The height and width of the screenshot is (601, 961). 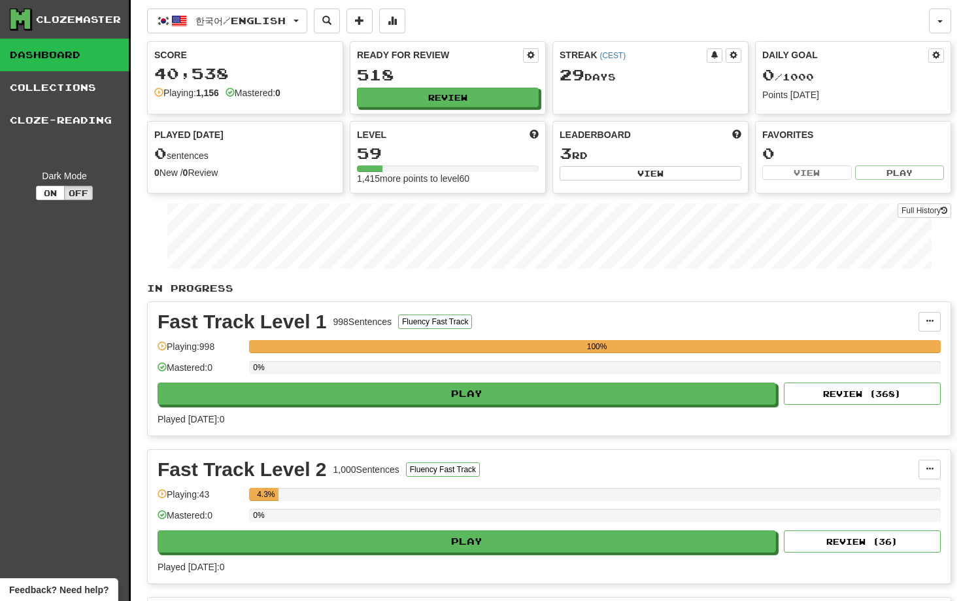 I want to click on span: / 1000, so click(x=788, y=76).